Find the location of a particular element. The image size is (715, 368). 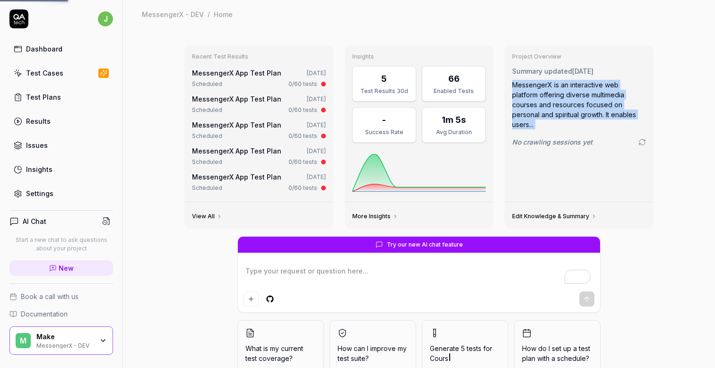

div: Test Cases is located at coordinates (44, 73).